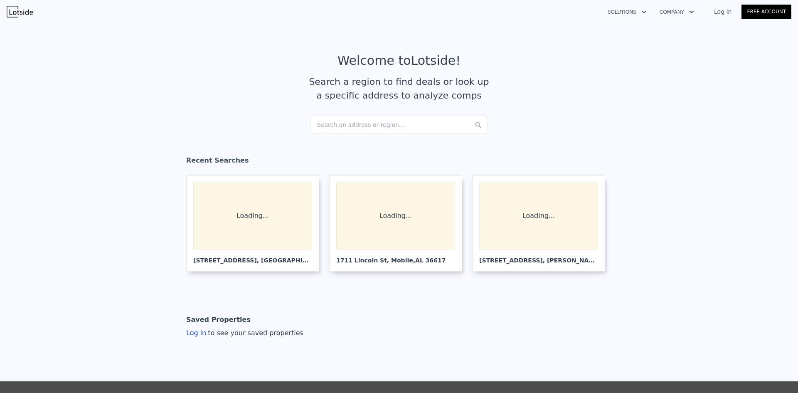  What do you see at coordinates (218, 320) in the screenshot?
I see `div: Saved Properties` at bounding box center [218, 320].